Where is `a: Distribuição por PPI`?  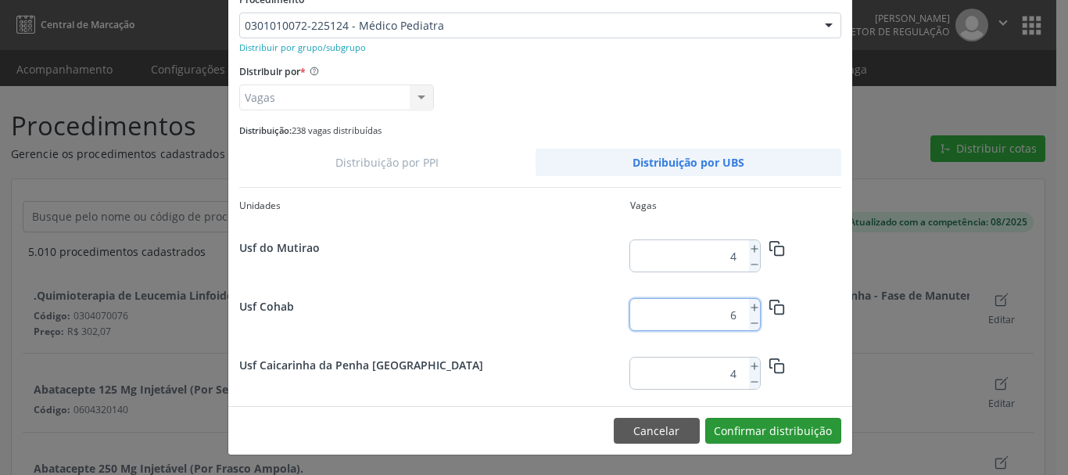
a: Distribuição por PPI is located at coordinates (388, 162).